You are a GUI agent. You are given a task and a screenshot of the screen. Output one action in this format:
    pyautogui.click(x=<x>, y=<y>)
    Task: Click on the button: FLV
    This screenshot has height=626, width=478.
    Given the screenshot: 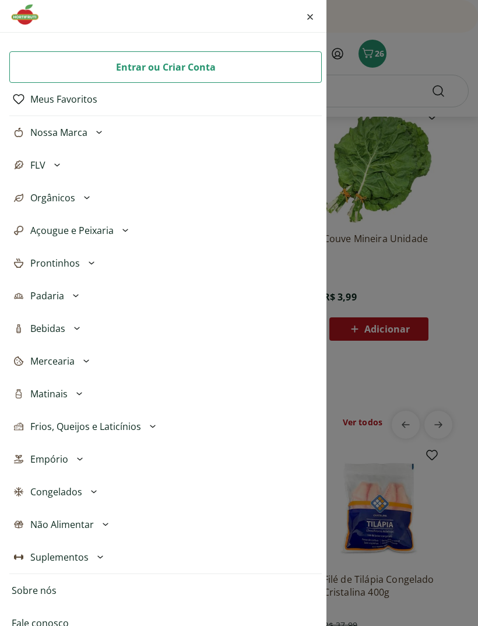 What is the action you would take?
    pyautogui.click(x=166, y=165)
    